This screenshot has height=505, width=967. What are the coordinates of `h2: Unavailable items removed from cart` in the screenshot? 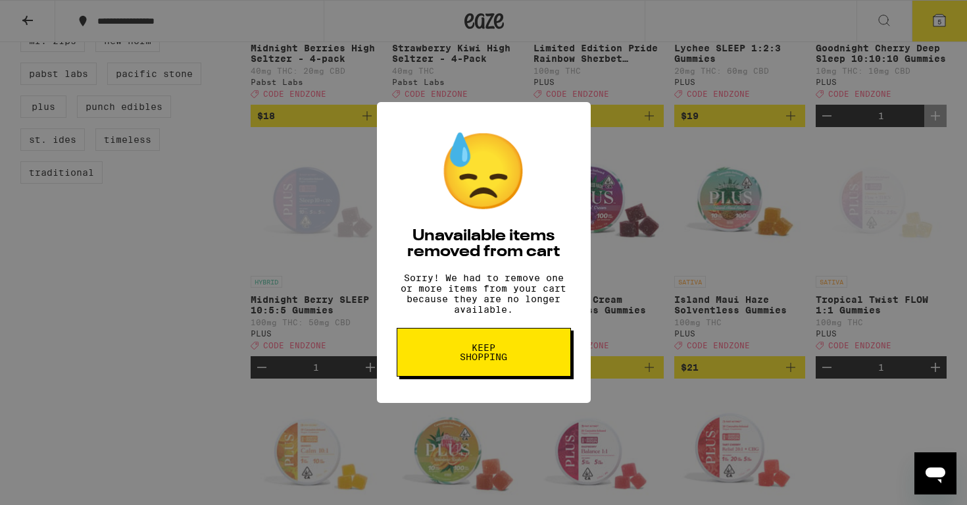 It's located at (484, 244).